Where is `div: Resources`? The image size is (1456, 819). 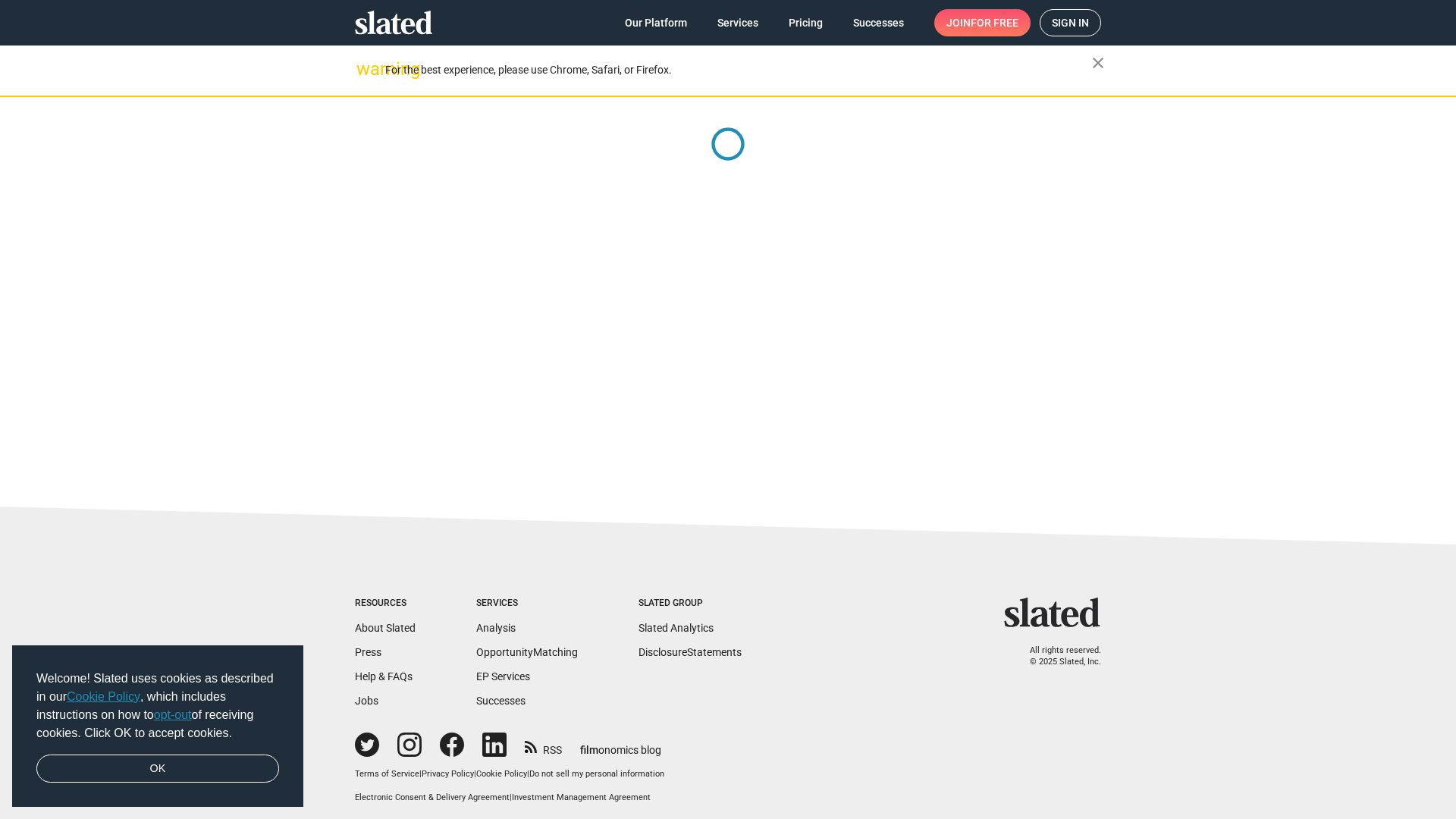
div: Resources is located at coordinates (386, 604).